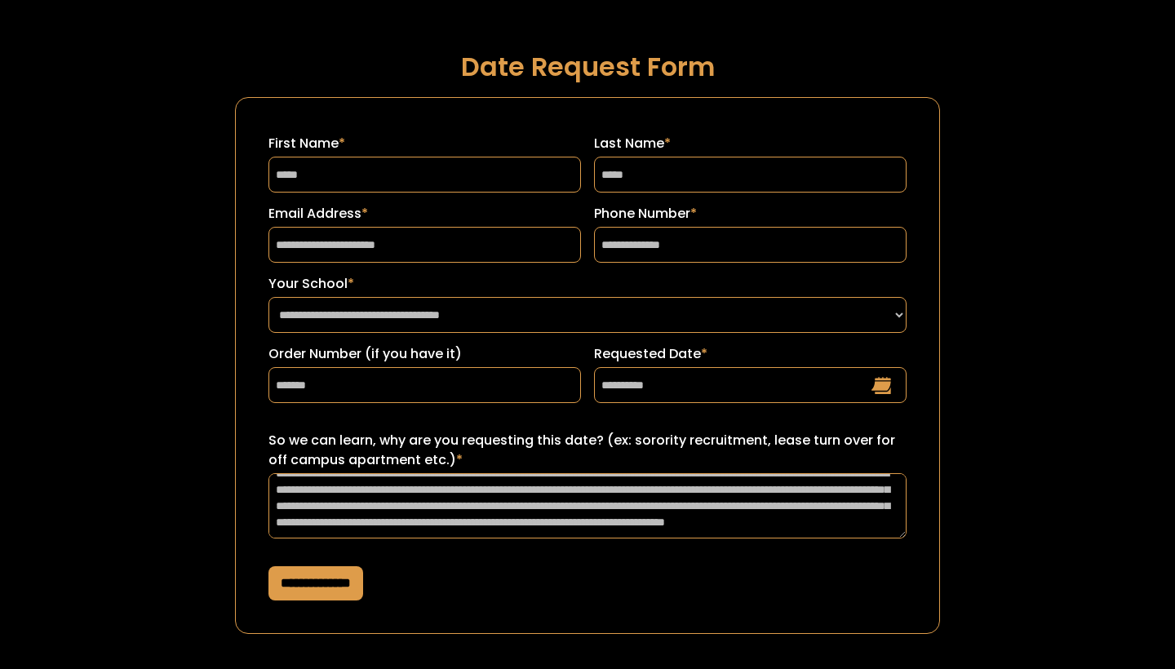 The height and width of the screenshot is (669, 1175). Describe the element at coordinates (750, 144) in the screenshot. I see `label: Last Name` at that location.